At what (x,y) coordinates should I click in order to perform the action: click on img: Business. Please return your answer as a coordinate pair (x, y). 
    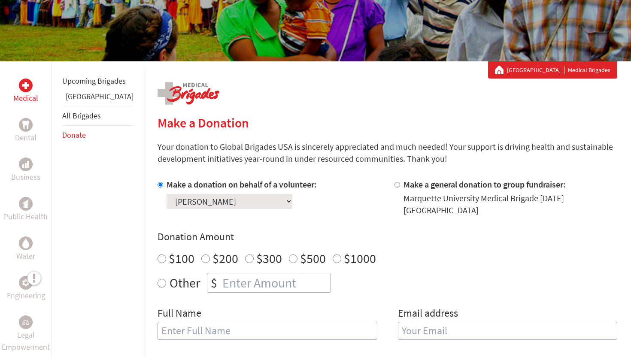
    Looking at the image, I should click on (26, 165).